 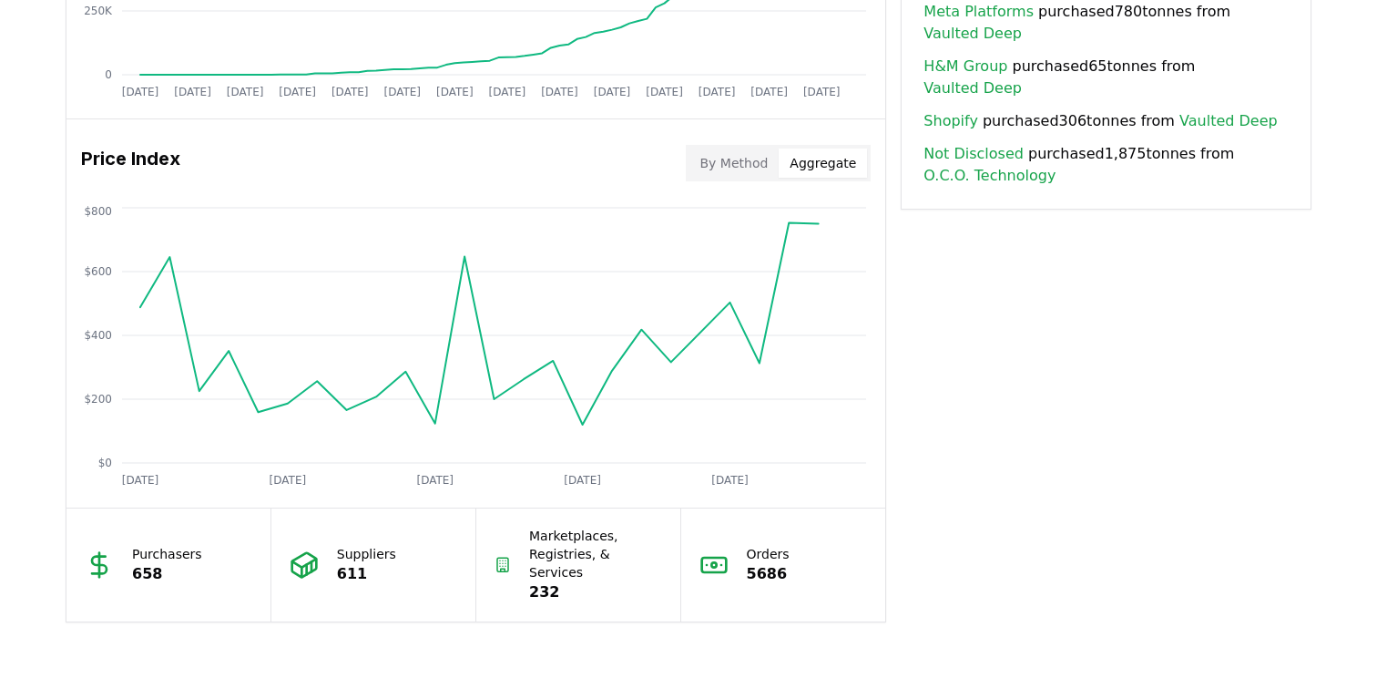 I want to click on tspan: $600, so click(x=97, y=271).